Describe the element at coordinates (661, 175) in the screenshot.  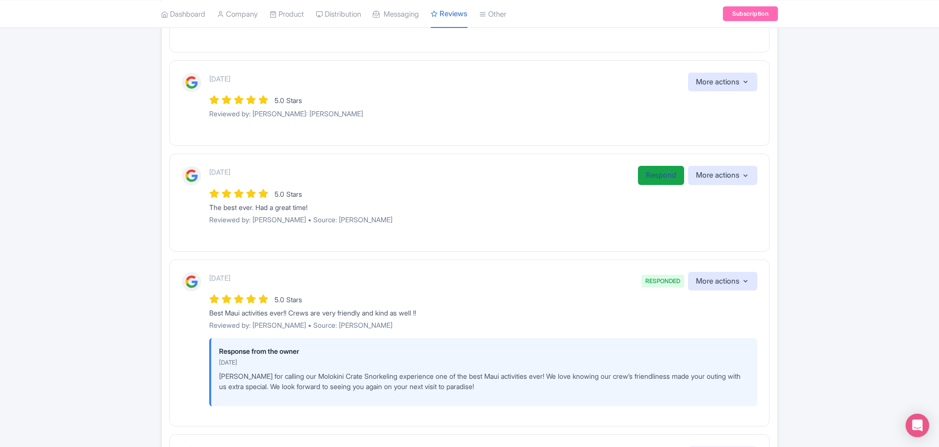
I see `a: Respond` at that location.